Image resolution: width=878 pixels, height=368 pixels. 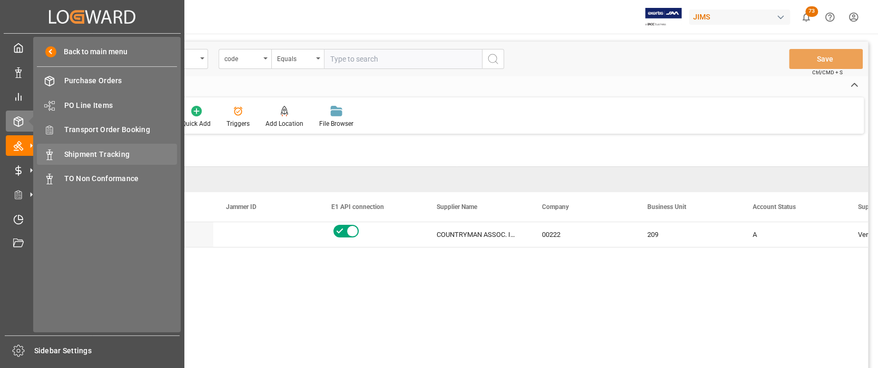 What do you see at coordinates (107, 154) in the screenshot?
I see `a: Shipment Tracking` at bounding box center [107, 154].